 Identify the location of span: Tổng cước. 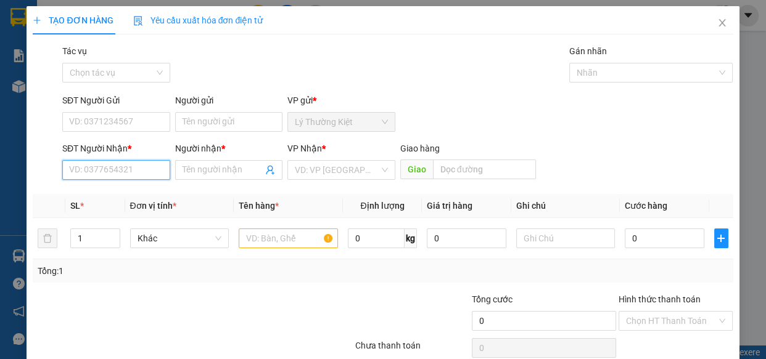
(492, 300).